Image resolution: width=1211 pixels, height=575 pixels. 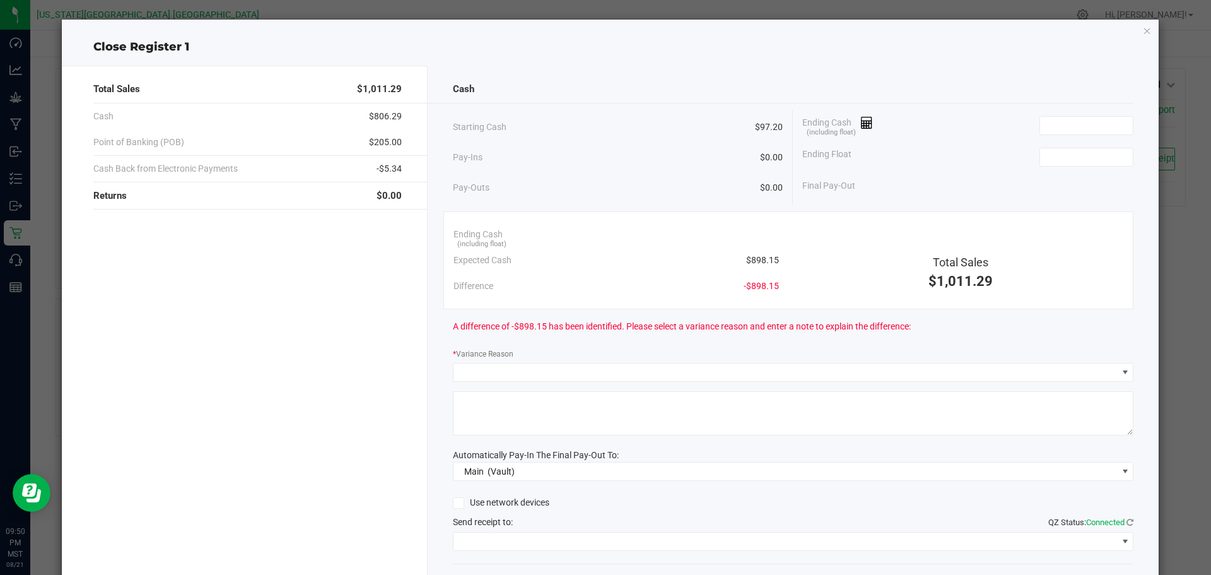 I want to click on div: Close Register 1, so click(x=611, y=47).